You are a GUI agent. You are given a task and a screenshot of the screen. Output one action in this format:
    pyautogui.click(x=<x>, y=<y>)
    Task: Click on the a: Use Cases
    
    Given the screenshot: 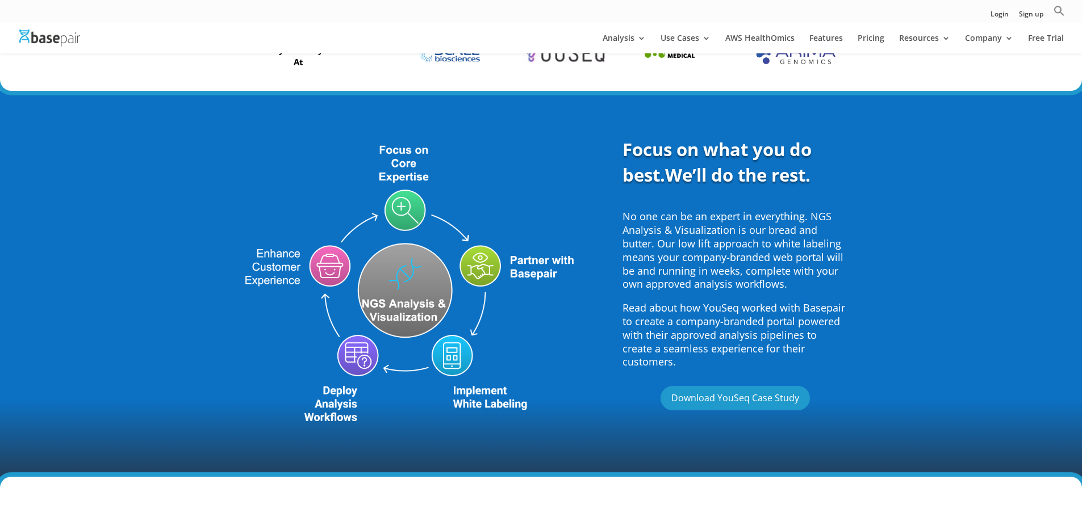 What is the action you would take?
    pyautogui.click(x=686, y=44)
    